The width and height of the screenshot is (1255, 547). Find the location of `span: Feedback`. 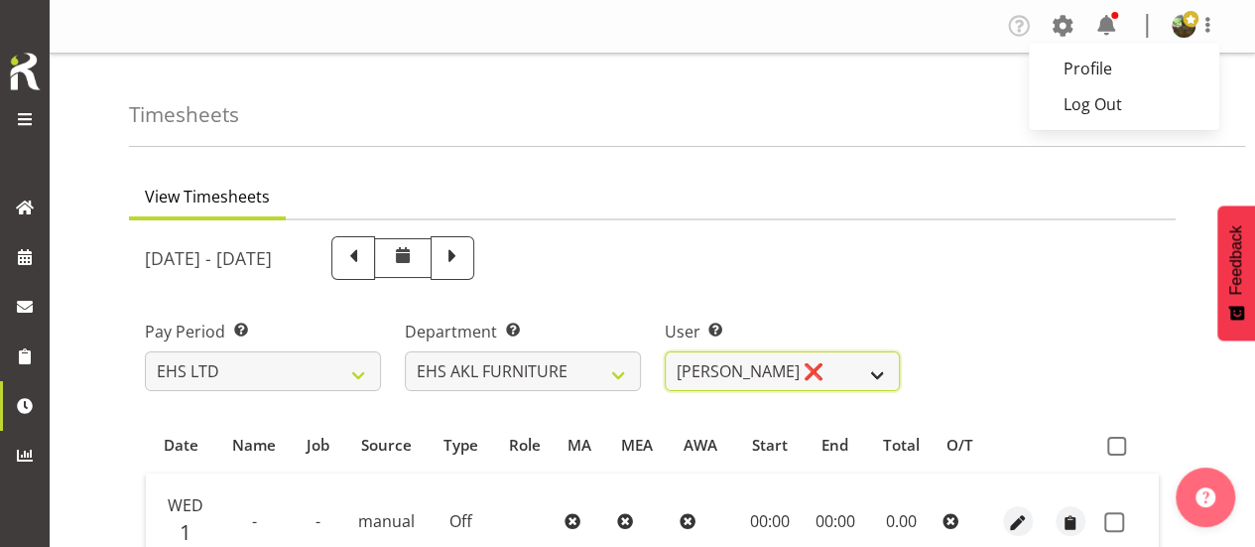

span: Feedback is located at coordinates (1236, 260).